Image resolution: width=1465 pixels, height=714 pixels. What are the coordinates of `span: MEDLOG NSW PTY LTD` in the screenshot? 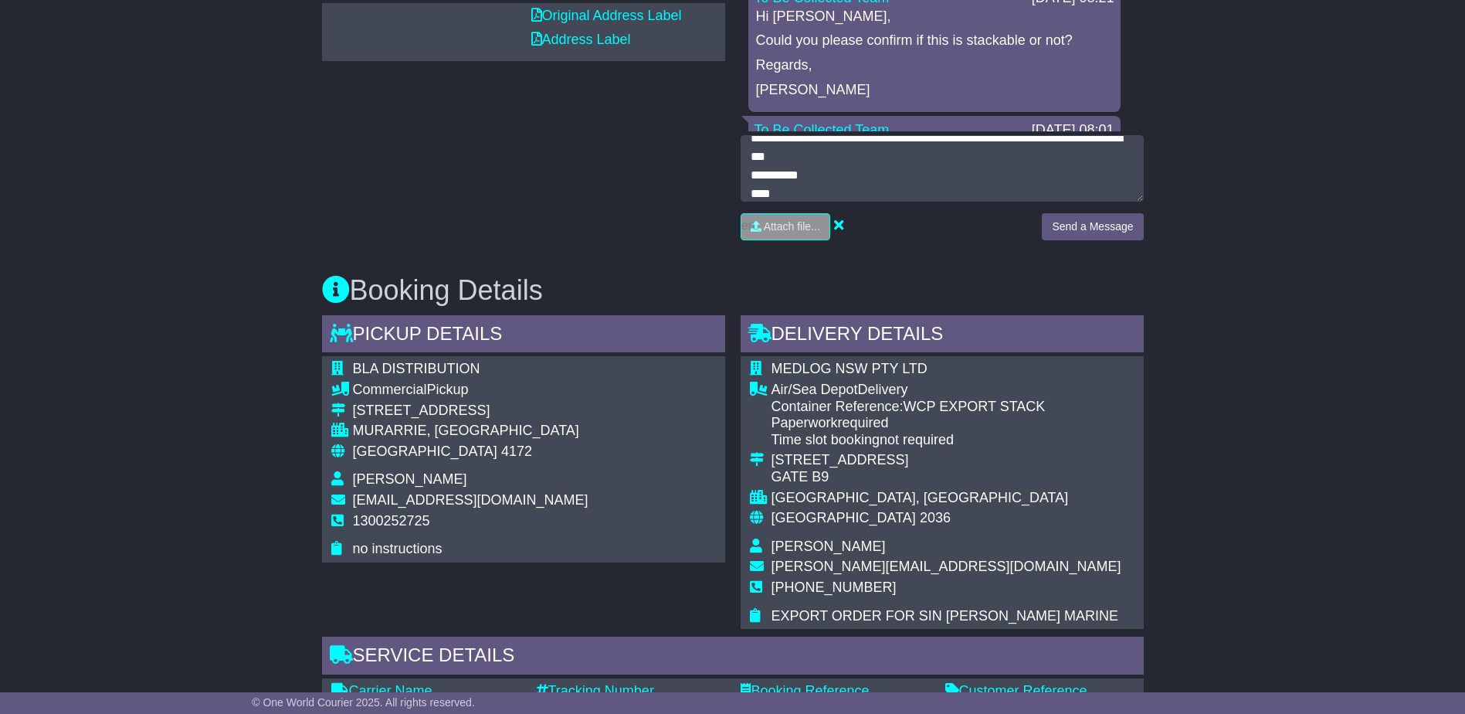 It's located at (850, 368).